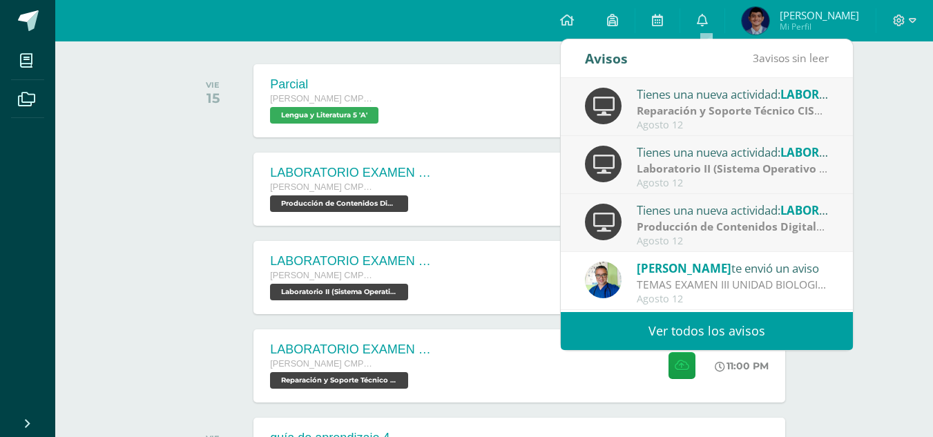  I want to click on span: Mi Perfil, so click(819, 26).